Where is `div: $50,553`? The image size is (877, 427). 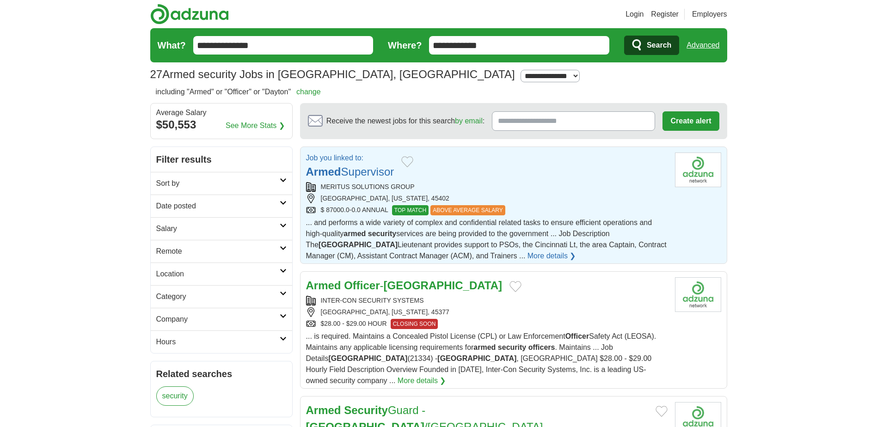
div: $50,553 is located at coordinates (222, 125).